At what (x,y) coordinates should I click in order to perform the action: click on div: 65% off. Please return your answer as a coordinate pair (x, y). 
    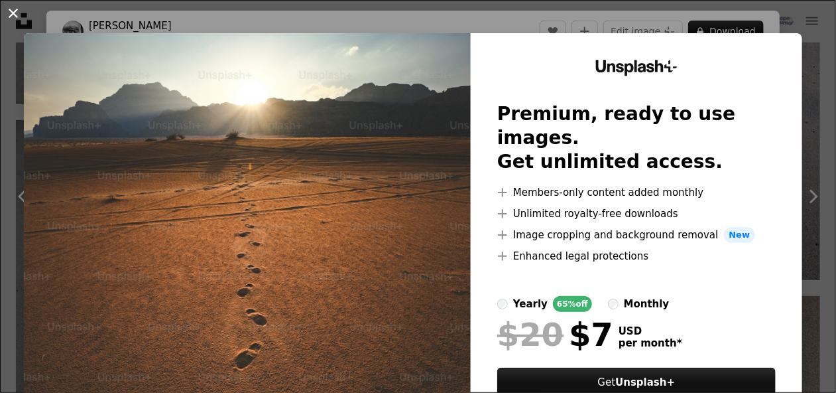
    Looking at the image, I should click on (572, 304).